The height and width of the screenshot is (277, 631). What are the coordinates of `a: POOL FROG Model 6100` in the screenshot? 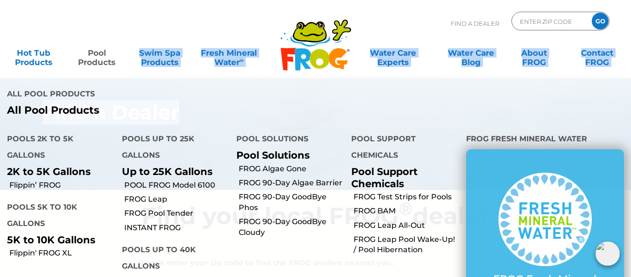 It's located at (177, 185).